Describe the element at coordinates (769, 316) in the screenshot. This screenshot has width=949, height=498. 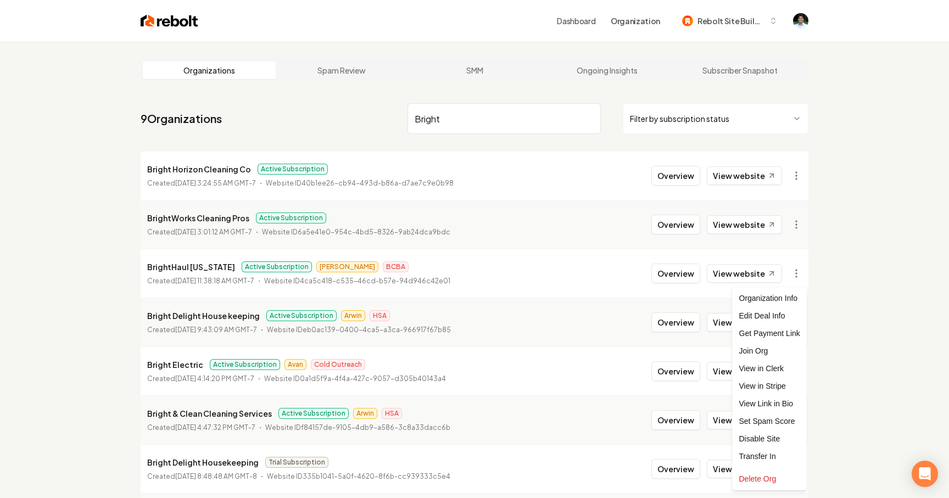
I see `div: Edit Deal Info` at that location.